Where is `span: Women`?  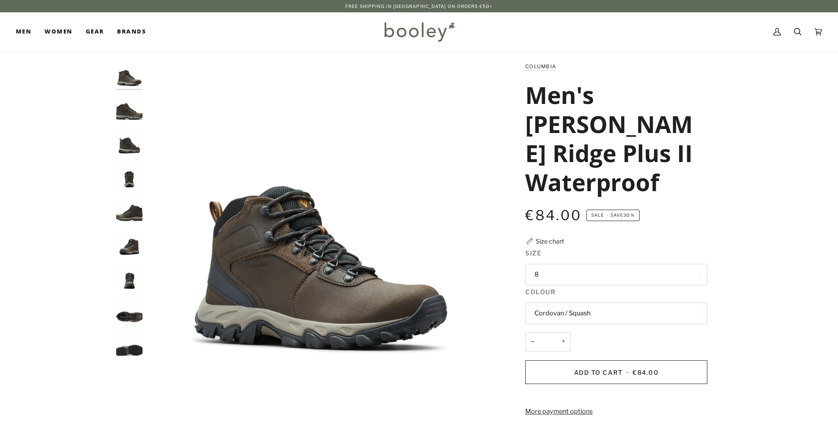
span: Women is located at coordinates (58, 32).